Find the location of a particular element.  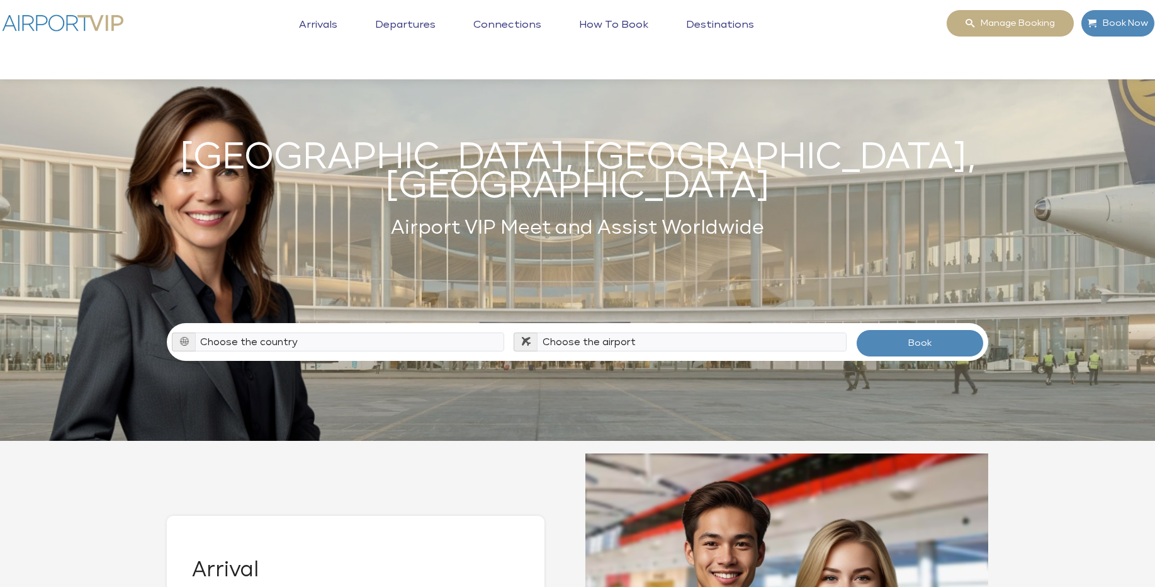

a: Arrivals is located at coordinates (318, 35).